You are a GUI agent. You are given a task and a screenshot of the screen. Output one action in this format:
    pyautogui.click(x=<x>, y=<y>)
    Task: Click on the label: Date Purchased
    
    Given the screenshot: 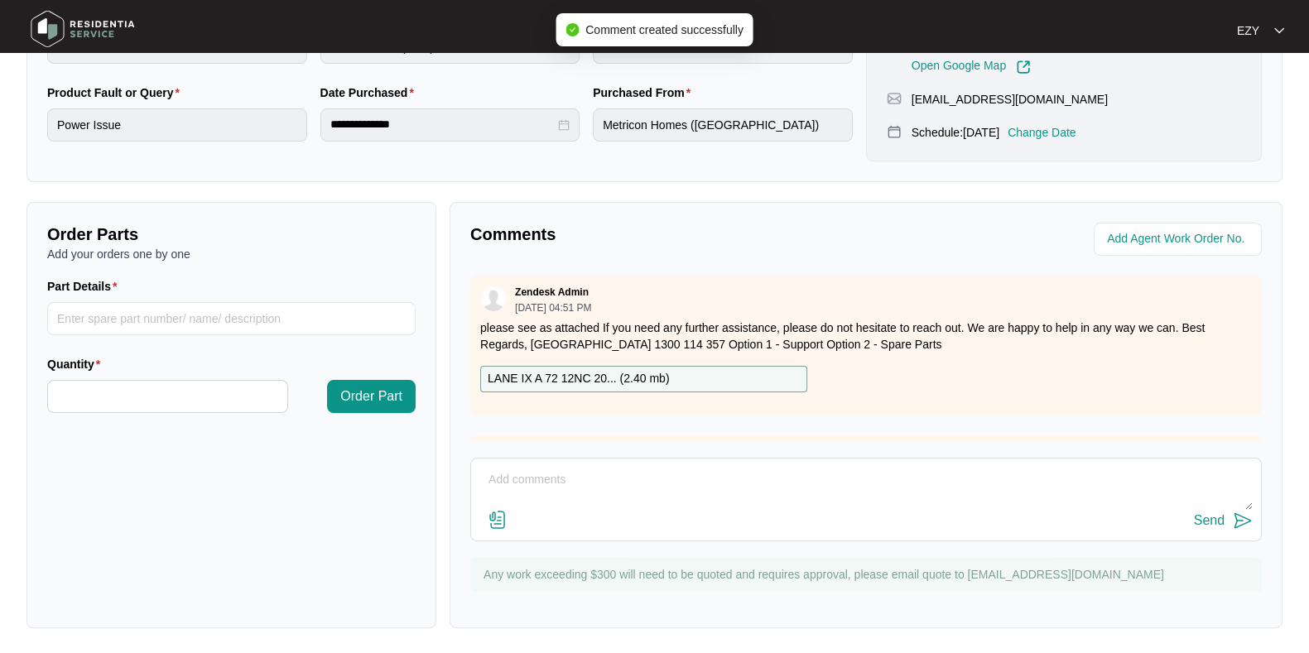 What is the action you would take?
    pyautogui.click(x=370, y=93)
    